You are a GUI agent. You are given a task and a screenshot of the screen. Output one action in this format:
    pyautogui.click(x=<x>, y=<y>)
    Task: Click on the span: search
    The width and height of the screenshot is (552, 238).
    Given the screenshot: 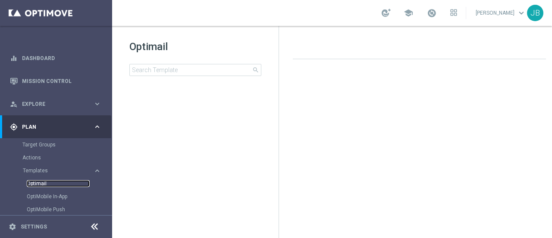 What is the action you would take?
    pyautogui.click(x=256, y=70)
    